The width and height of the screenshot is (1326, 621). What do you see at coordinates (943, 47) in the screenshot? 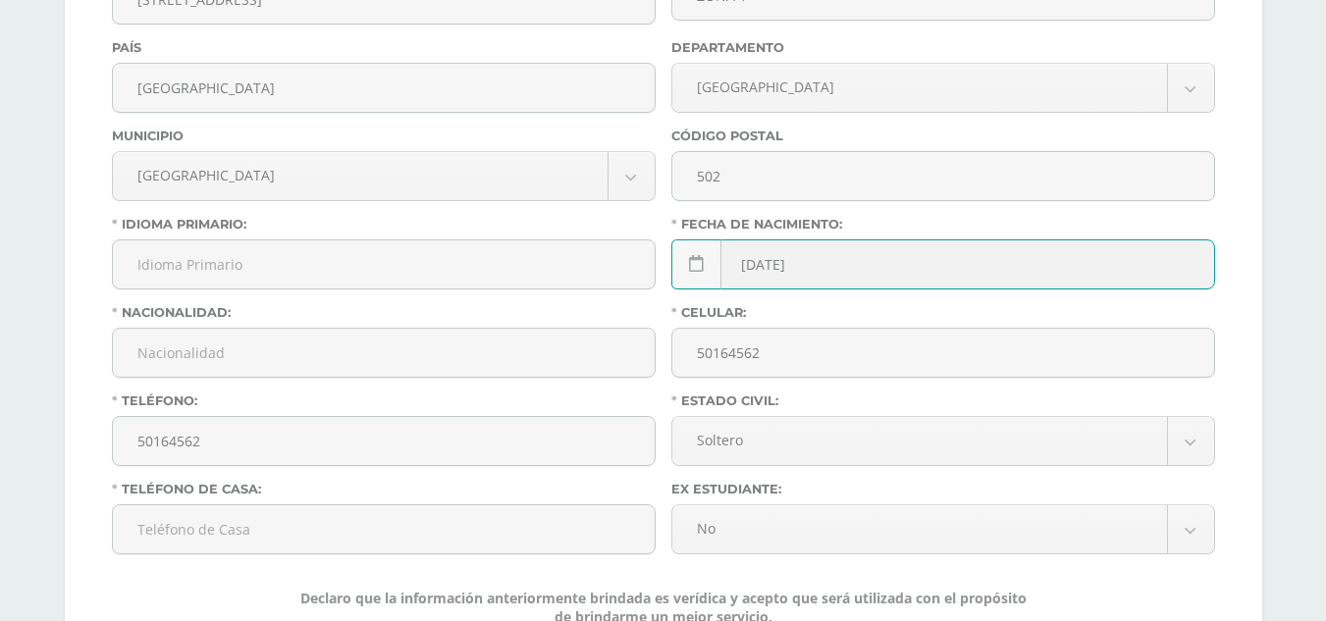
I see `label: Departamento` at bounding box center [943, 47].